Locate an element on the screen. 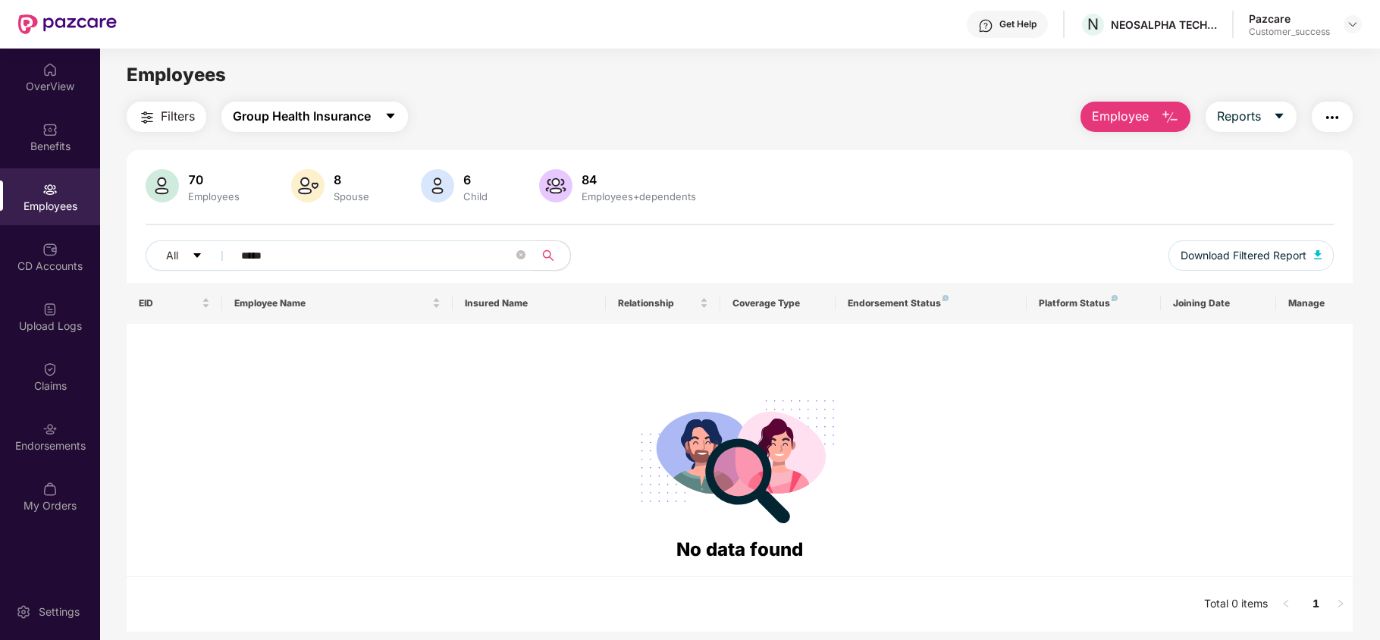 The image size is (1380, 640). button: Allcaret-down is located at coordinates (192, 256).